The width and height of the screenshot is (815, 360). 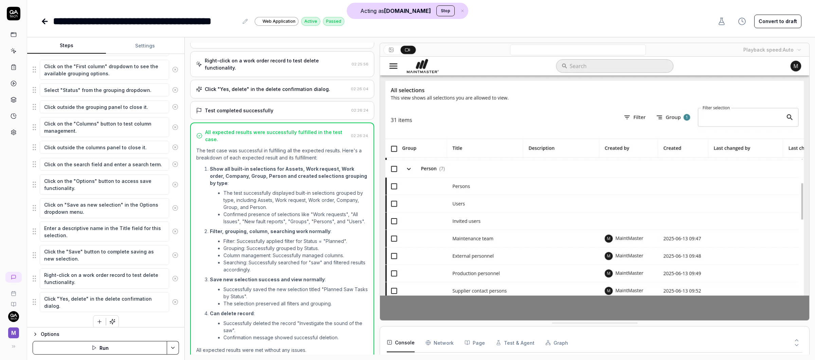 I want to click on div: Test completed successfully, so click(x=239, y=110).